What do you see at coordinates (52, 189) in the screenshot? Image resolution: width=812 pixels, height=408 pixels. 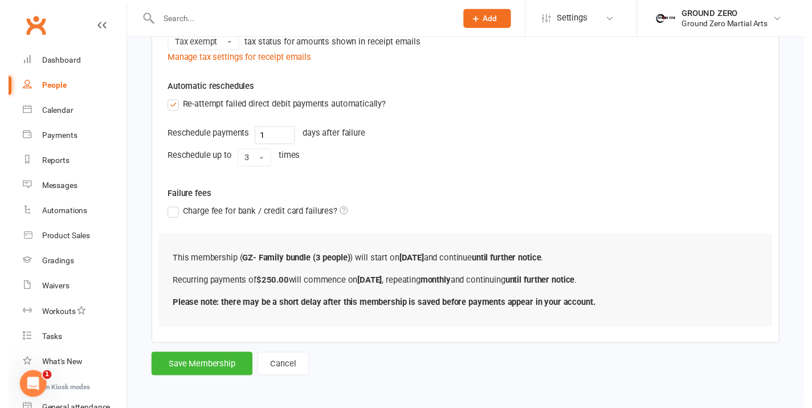 I see `div: Messages` at bounding box center [52, 189].